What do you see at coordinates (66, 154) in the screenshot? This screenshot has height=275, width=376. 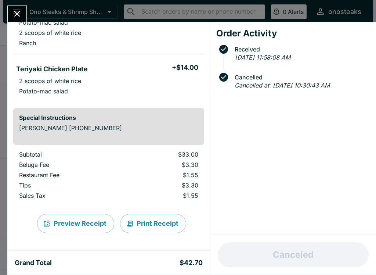 I see `p: Subtotal` at bounding box center [66, 154].